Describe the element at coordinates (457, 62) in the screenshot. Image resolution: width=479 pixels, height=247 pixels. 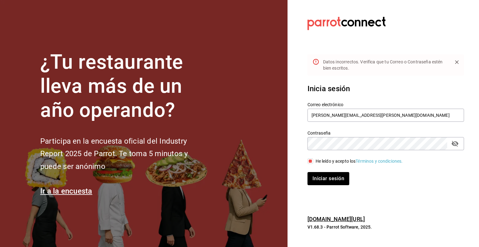
I see `button: Close` at that location.